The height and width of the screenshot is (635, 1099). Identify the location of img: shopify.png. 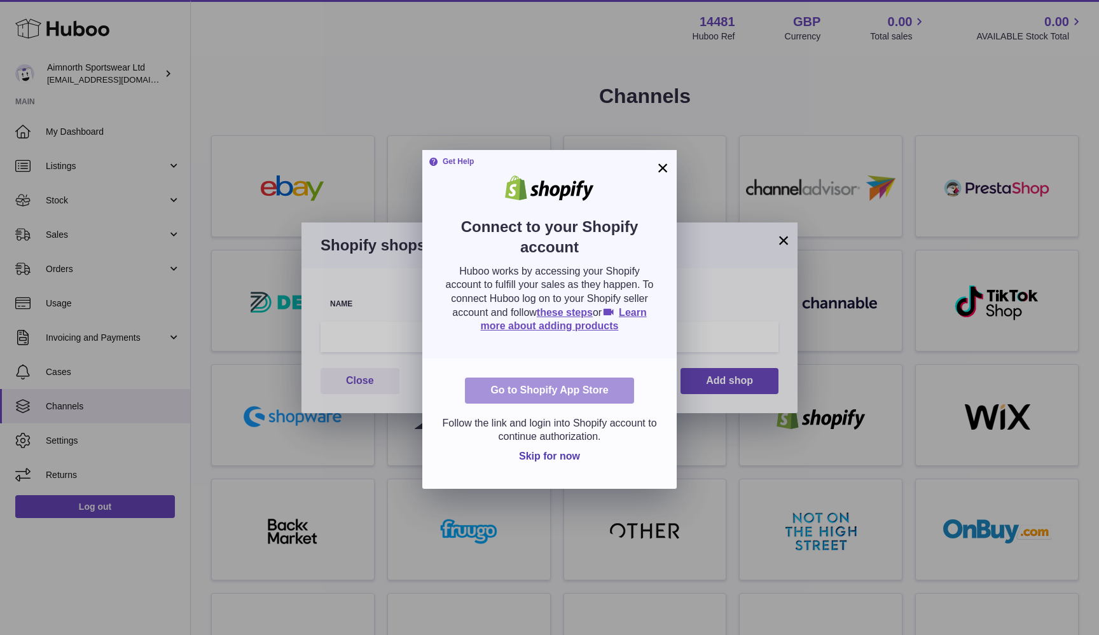
(549, 188).